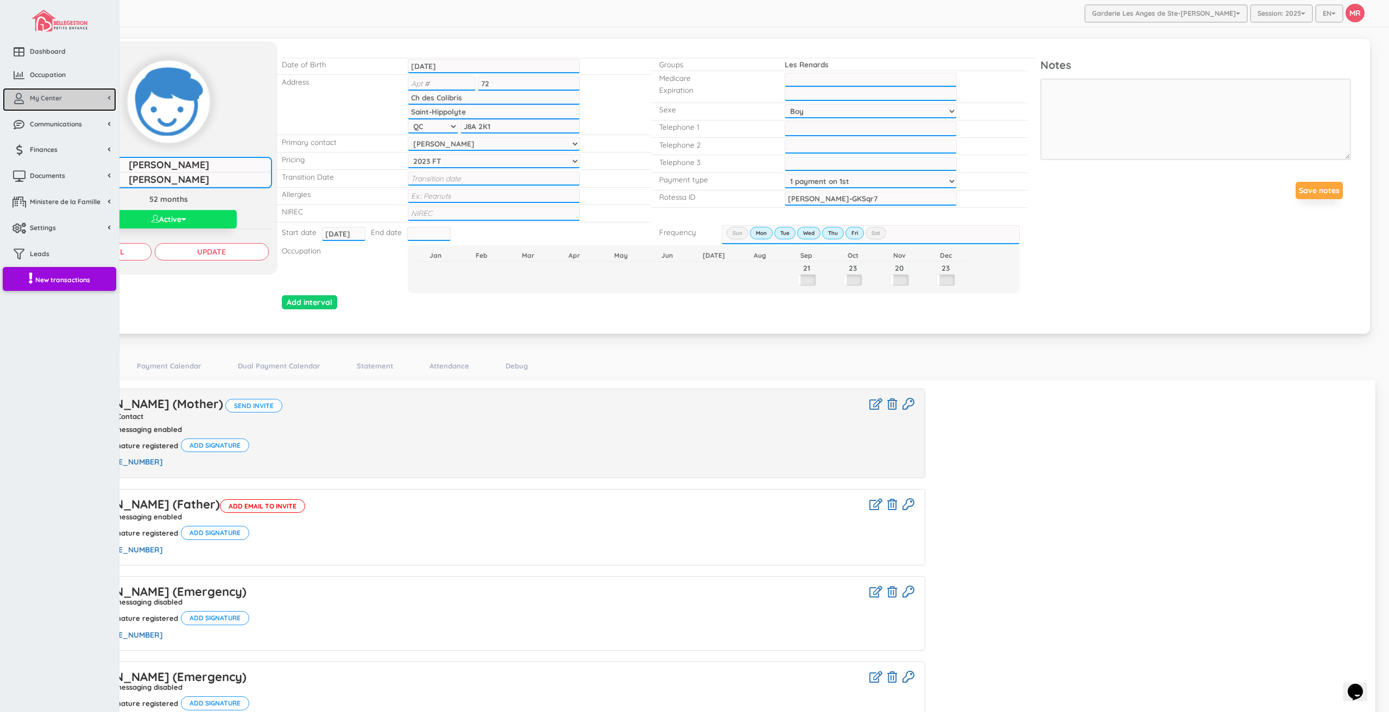 Image resolution: width=1389 pixels, height=712 pixels. Describe the element at coordinates (262, 506) in the screenshot. I see `span: Add email to invite` at that location.